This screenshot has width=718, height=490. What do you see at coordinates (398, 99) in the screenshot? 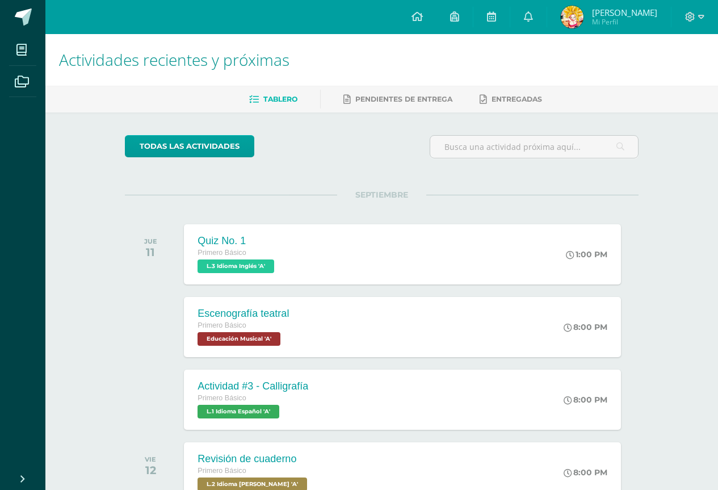
I see `a: Pendientes de entrega` at bounding box center [398, 99].